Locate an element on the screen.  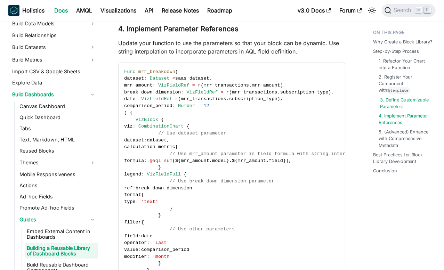
span: modifier is located at coordinates (135, 257).